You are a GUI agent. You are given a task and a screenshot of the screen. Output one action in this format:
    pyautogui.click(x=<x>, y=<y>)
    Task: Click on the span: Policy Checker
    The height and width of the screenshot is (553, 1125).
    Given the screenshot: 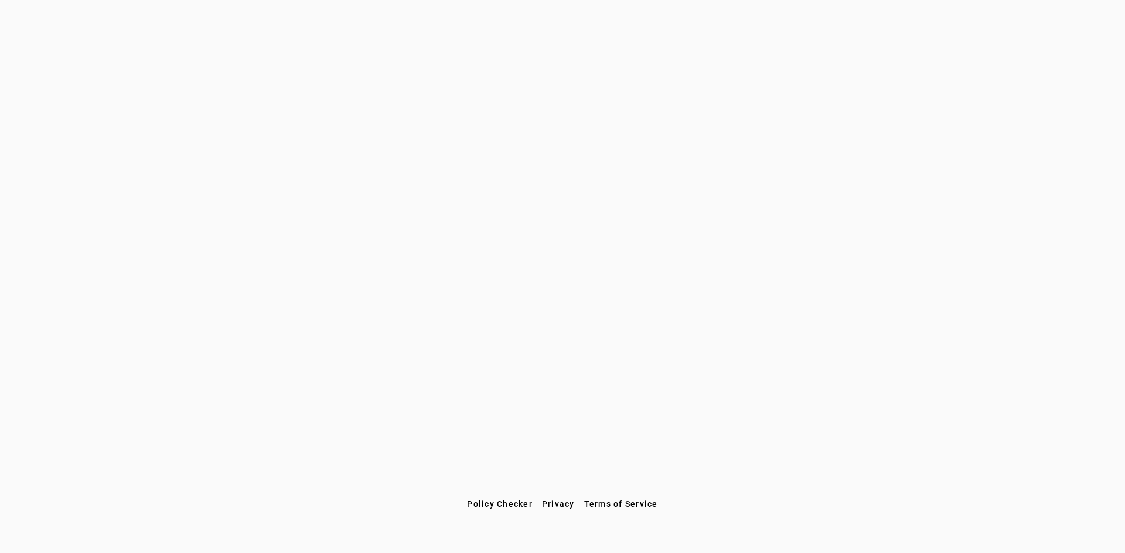 What is the action you would take?
    pyautogui.click(x=500, y=504)
    